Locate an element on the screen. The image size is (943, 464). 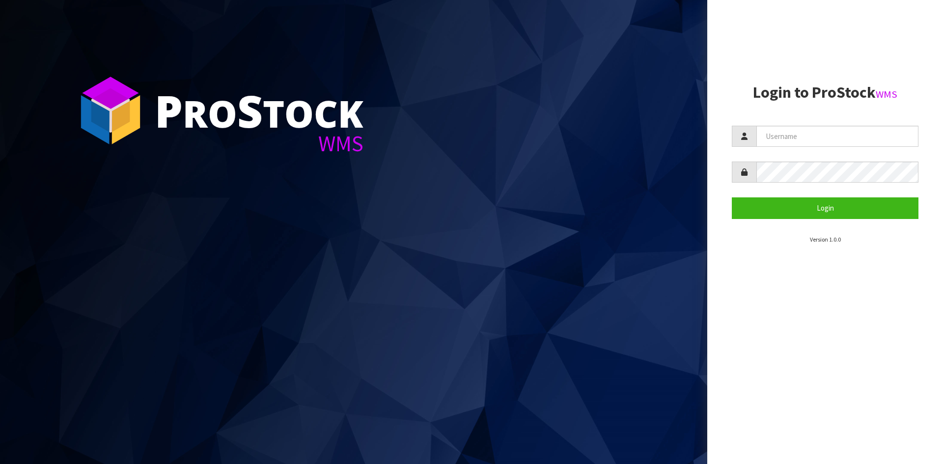
small: Version 1.0.0 is located at coordinates (825, 239).